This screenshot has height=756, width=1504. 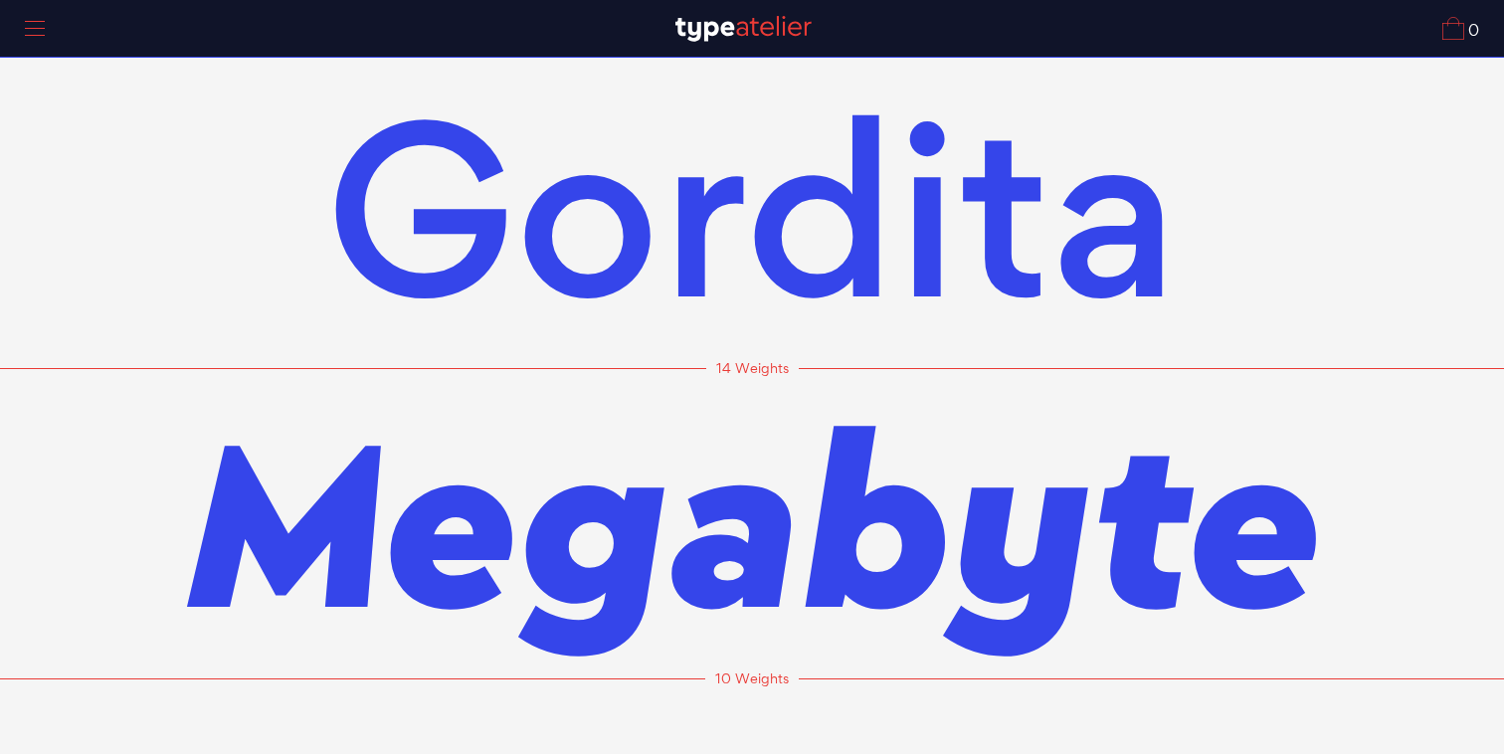 What do you see at coordinates (752, 523) in the screenshot?
I see `span: Megabyte` at bounding box center [752, 523].